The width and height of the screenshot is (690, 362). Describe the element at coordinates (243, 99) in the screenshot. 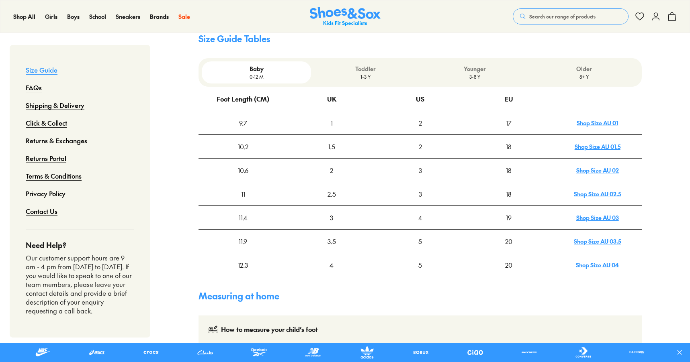

I see `div: Foot Length (CM)` at that location.